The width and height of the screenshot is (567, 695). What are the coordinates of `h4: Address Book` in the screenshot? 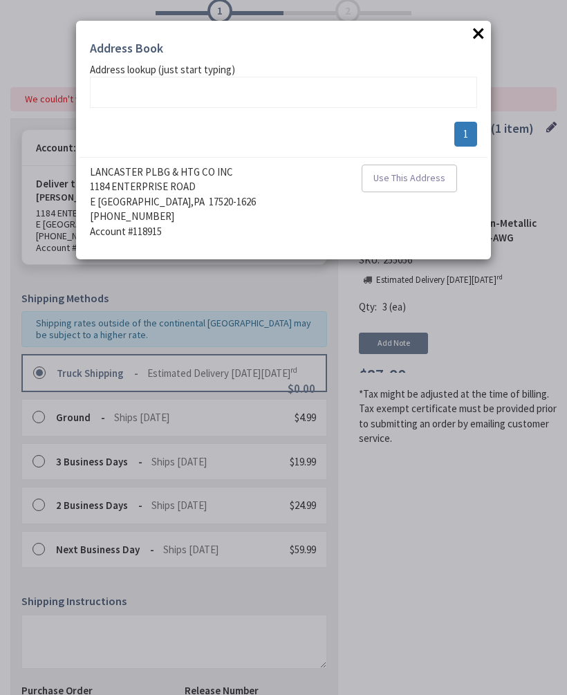 It's located at (284, 48).